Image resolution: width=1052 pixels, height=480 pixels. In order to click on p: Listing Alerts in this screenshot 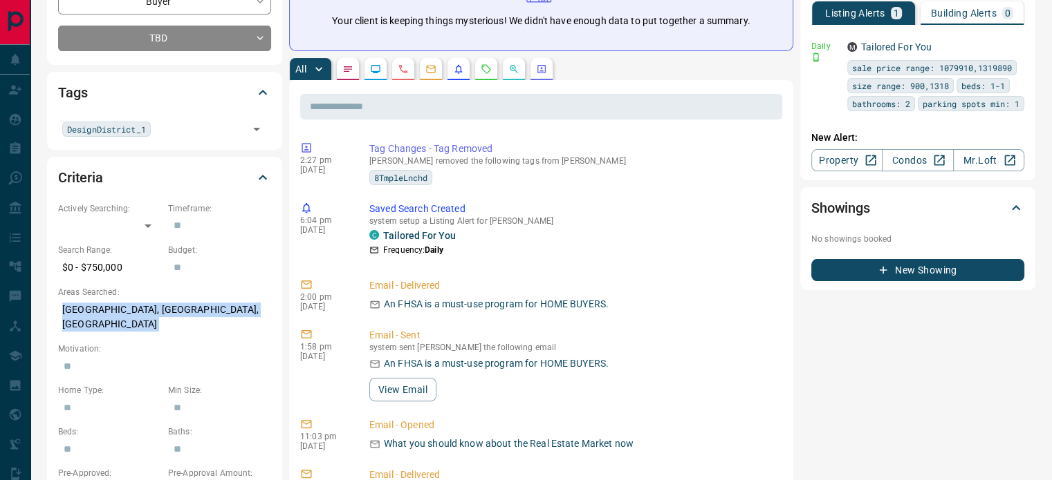, I will do `click(855, 13)`.